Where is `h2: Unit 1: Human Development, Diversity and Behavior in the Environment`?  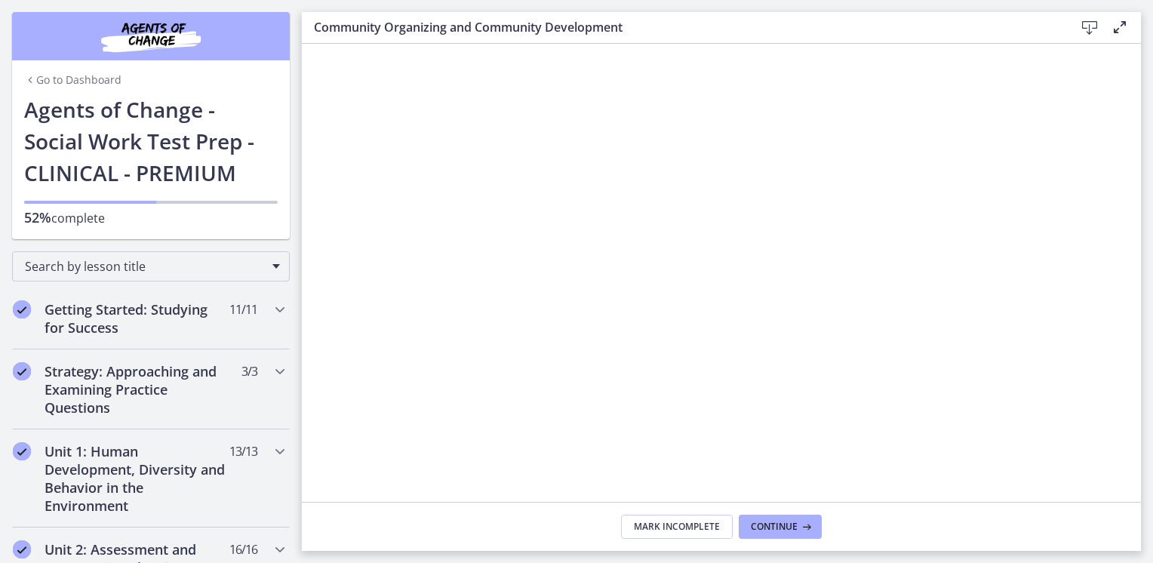
h2: Unit 1: Human Development, Diversity and Behavior in the Environment is located at coordinates (137, 478).